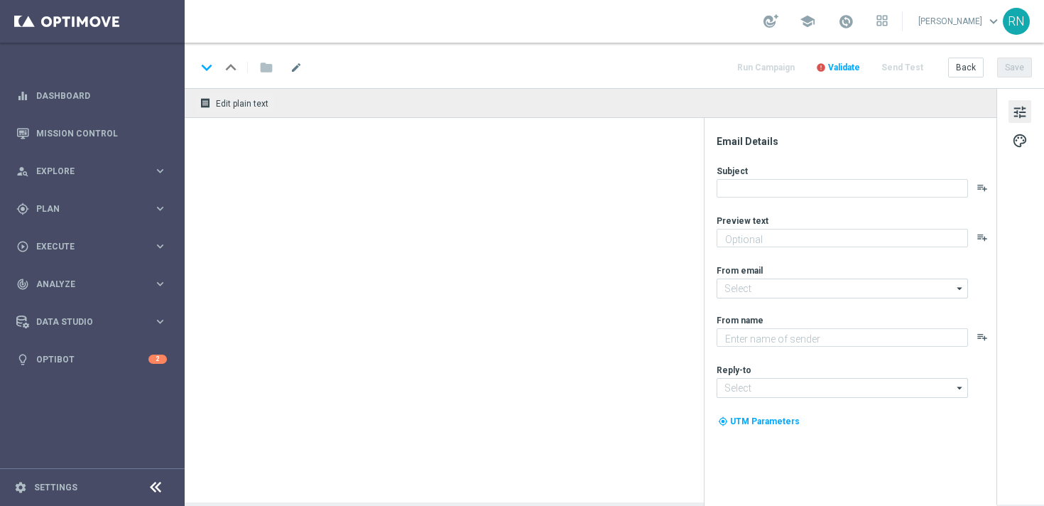  What do you see at coordinates (856, 141) in the screenshot?
I see `div: Email Details` at bounding box center [856, 141].